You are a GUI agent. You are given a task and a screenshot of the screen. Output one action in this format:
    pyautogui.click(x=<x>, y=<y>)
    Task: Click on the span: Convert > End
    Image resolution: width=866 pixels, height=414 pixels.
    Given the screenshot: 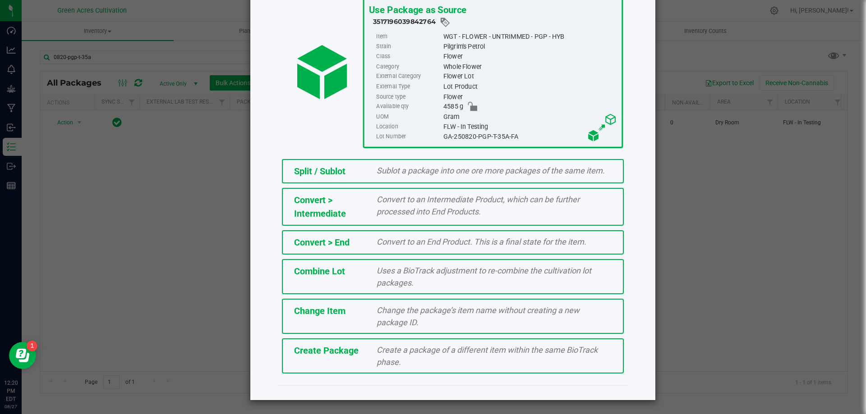 What is the action you would take?
    pyautogui.click(x=322, y=243)
    